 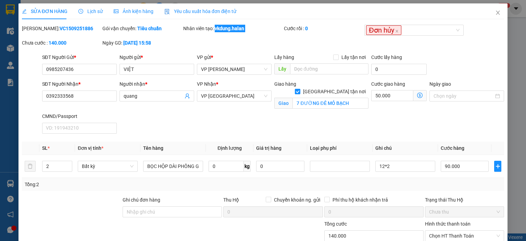 I want to click on div: Cước rồi :, so click(x=323, y=28).